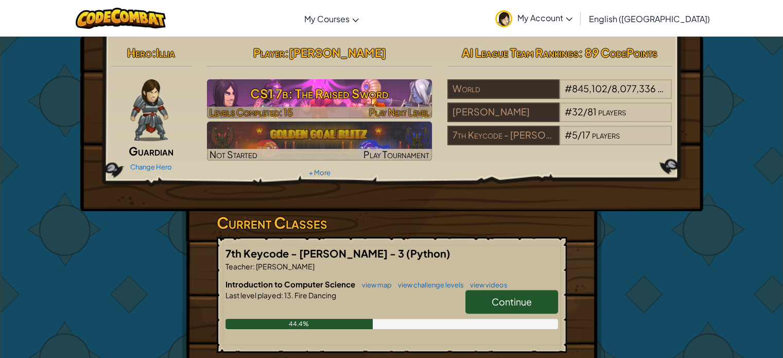  What do you see at coordinates (319, 172) in the screenshot?
I see `a: + More` at bounding box center [319, 172].